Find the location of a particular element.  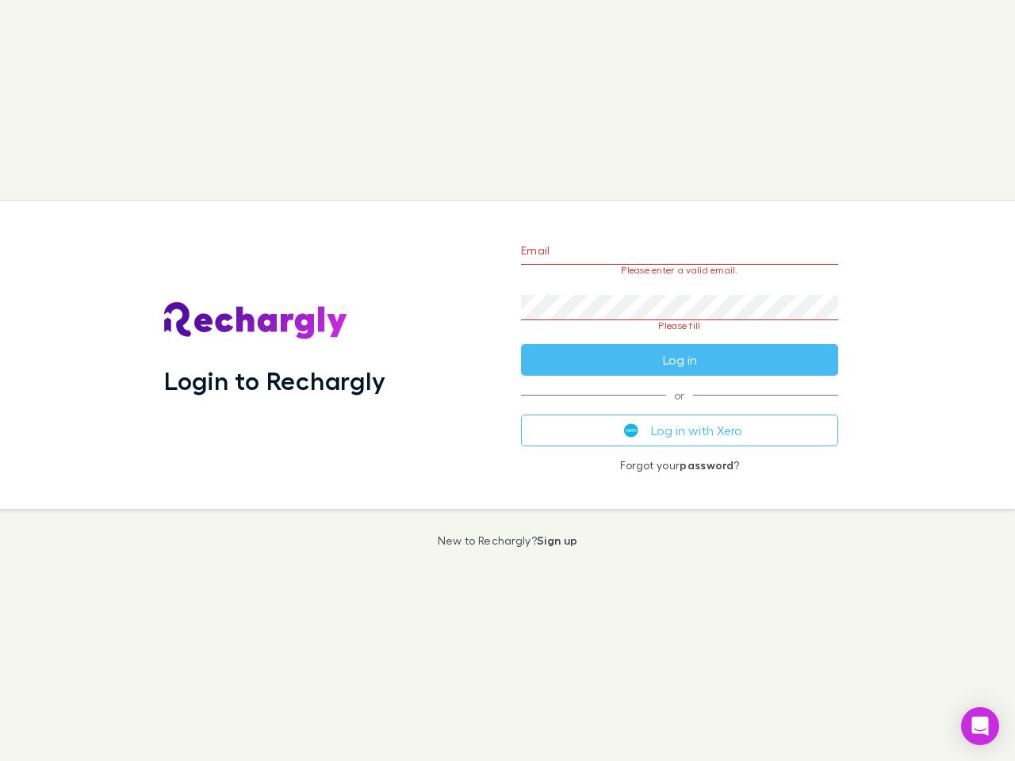

p: Please fill is located at coordinates (679, 326).